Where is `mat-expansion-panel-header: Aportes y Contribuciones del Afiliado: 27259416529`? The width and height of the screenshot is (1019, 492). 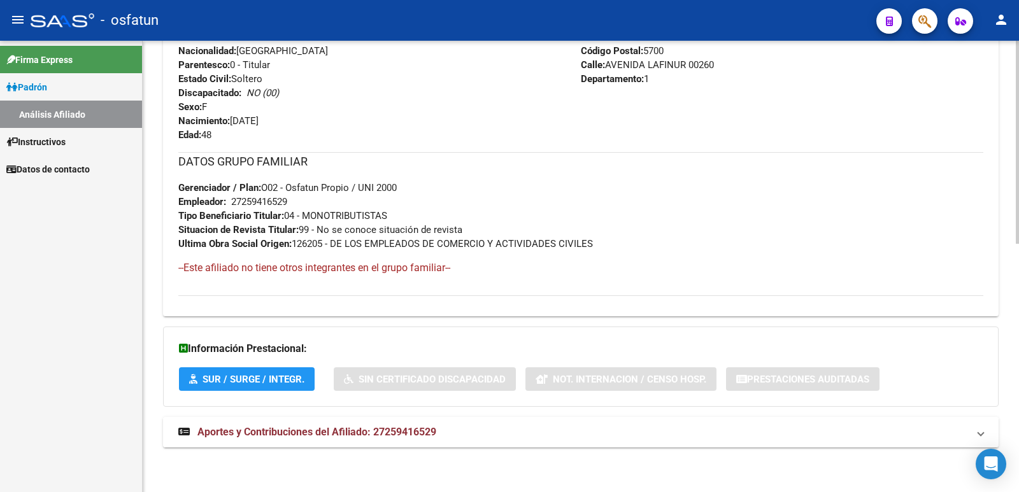 mat-expansion-panel-header: Aportes y Contribuciones del Afiliado: 27259416529 is located at coordinates (581, 432).